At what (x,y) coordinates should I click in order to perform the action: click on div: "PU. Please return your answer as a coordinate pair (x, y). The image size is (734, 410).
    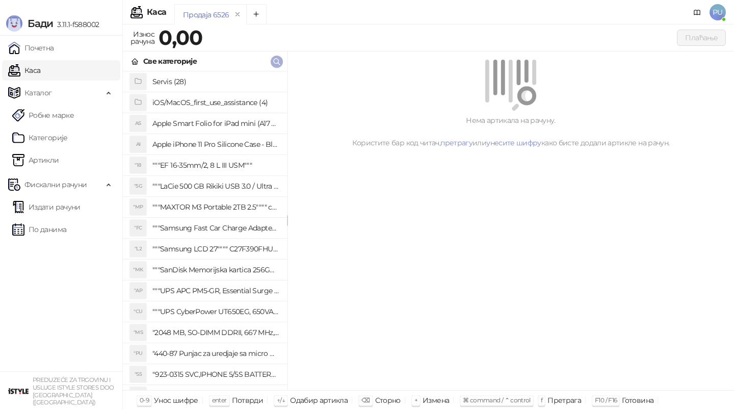
    Looking at the image, I should click on (138, 353).